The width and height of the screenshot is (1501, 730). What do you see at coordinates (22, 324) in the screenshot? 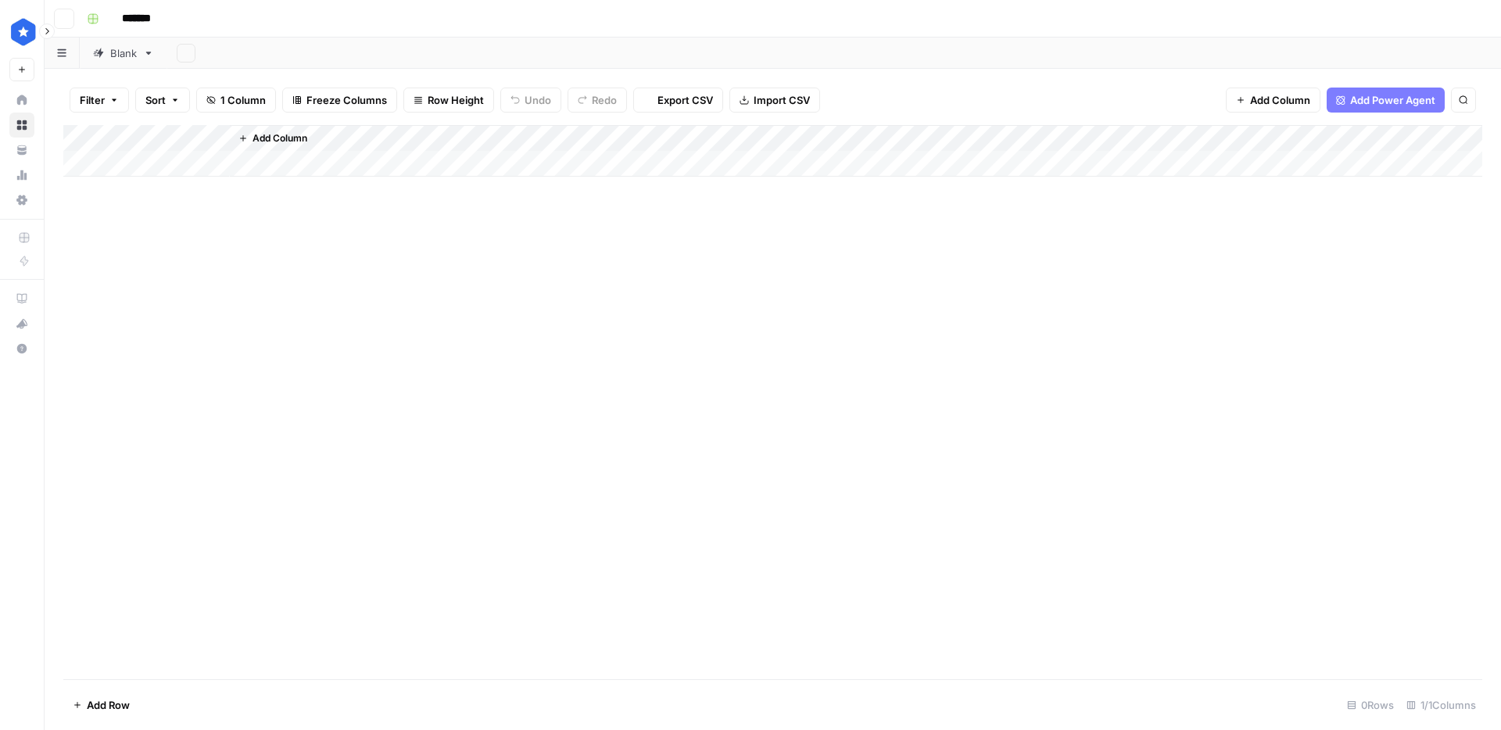
I see `div: What's new?` at bounding box center [22, 324].